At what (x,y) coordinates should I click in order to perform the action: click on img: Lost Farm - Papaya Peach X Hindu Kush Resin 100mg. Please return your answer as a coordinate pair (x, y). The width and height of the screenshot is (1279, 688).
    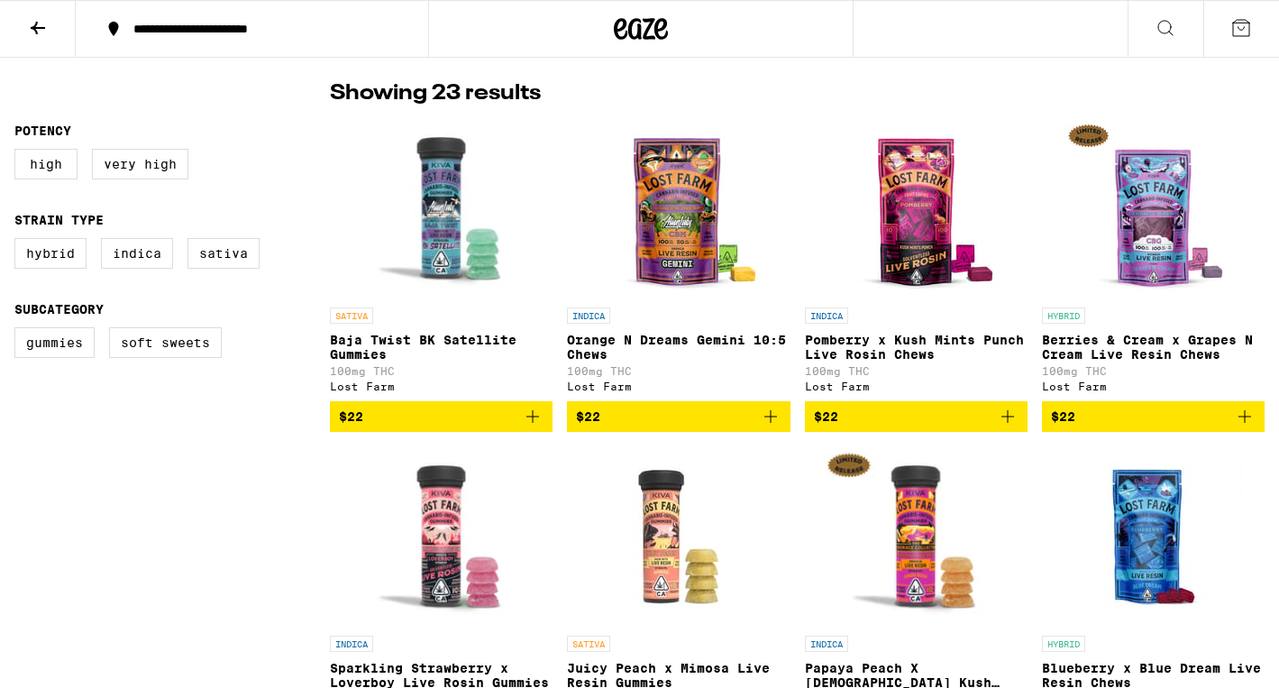
    Looking at the image, I should click on (916, 536).